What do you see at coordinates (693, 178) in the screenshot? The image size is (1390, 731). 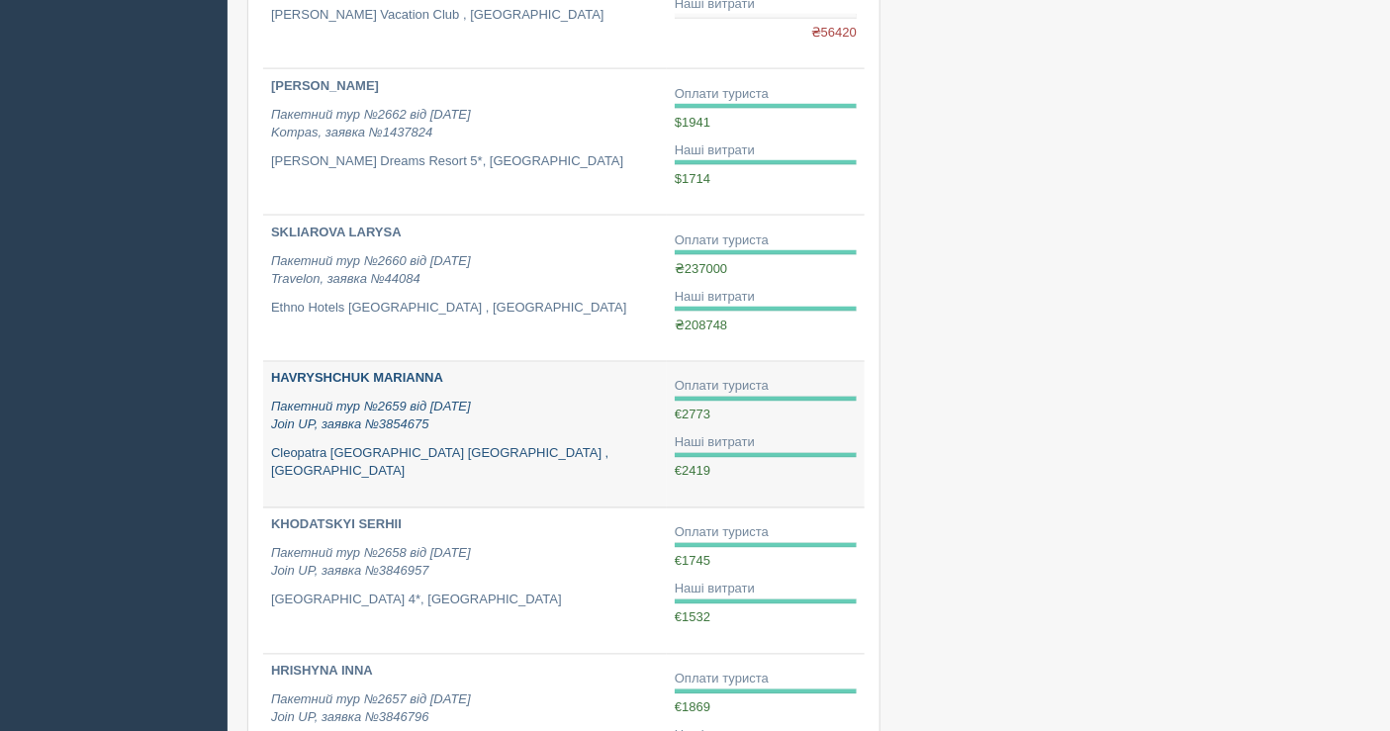 I see `span: $1714` at bounding box center [693, 178].